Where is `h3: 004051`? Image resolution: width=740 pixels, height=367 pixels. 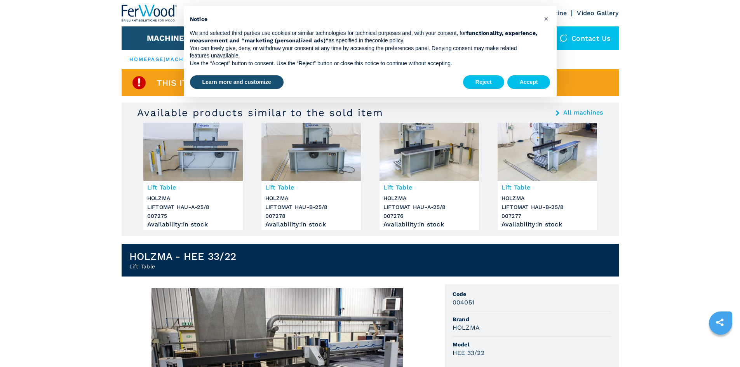
h3: 004051 is located at coordinates (463, 302).